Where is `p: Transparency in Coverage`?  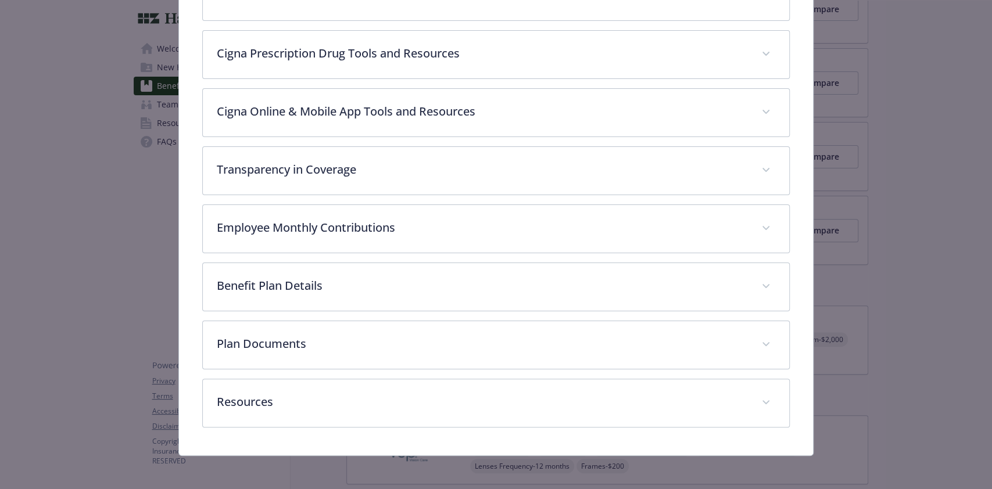 p: Transparency in Coverage is located at coordinates (482, 170).